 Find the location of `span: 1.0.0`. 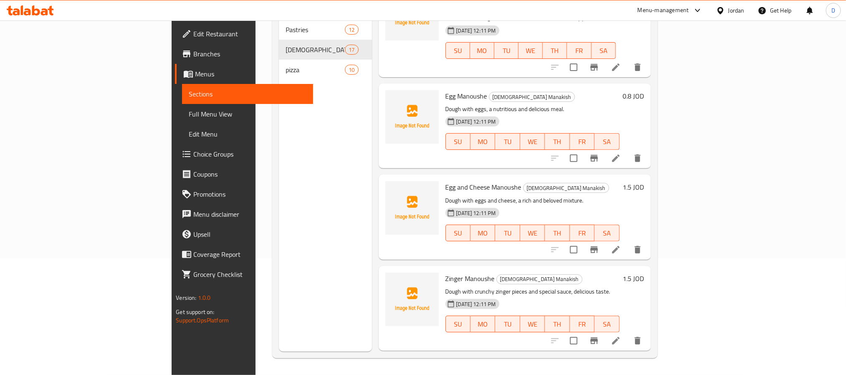

span: 1.0.0 is located at coordinates (204, 298).